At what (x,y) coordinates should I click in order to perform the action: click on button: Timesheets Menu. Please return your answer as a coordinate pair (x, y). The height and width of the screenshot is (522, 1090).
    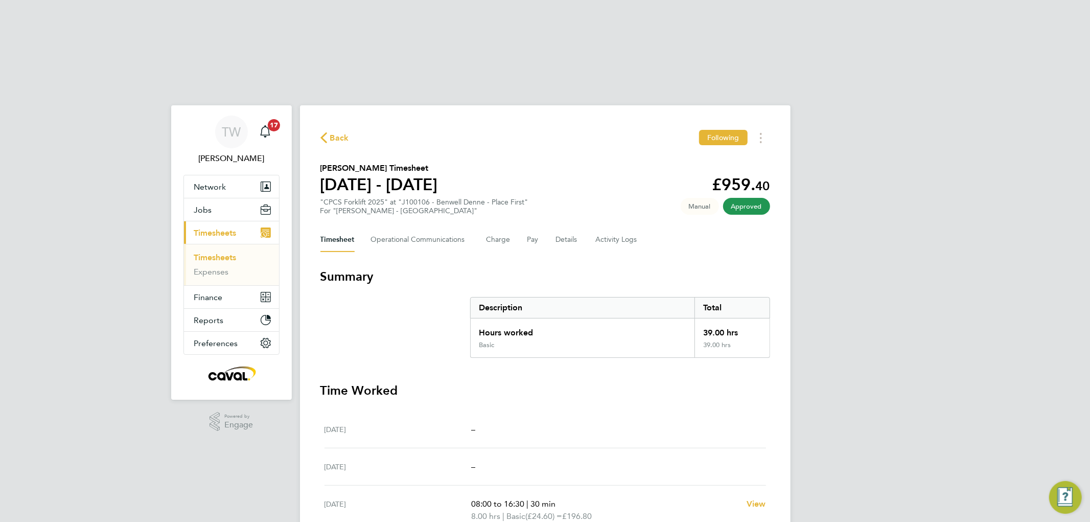
    Looking at the image, I should click on (761, 137).